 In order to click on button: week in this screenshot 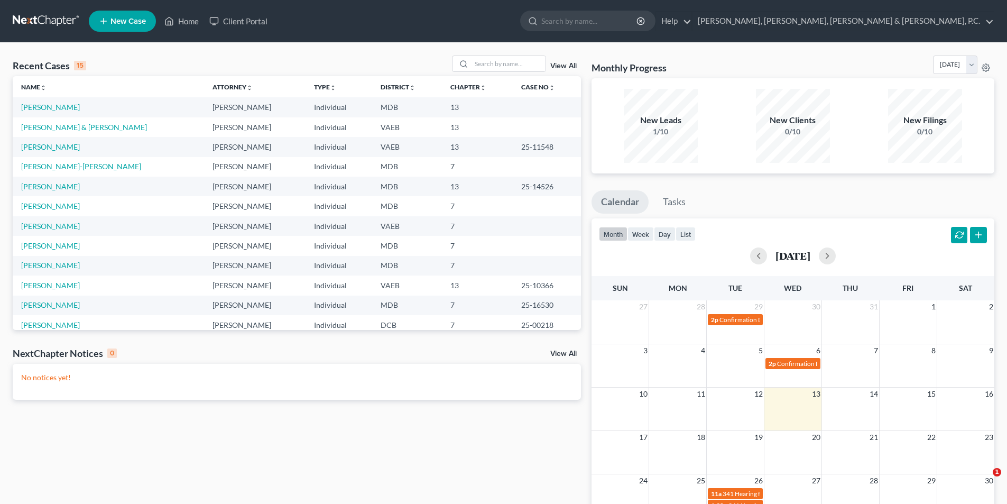, I will do `click(640, 234)`.